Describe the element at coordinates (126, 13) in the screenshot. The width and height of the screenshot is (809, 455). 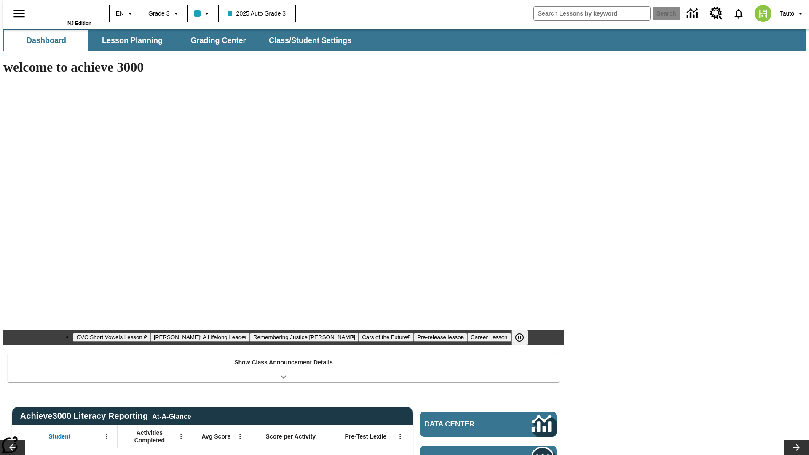
I see `button: Language: EN, Select a language` at that location.